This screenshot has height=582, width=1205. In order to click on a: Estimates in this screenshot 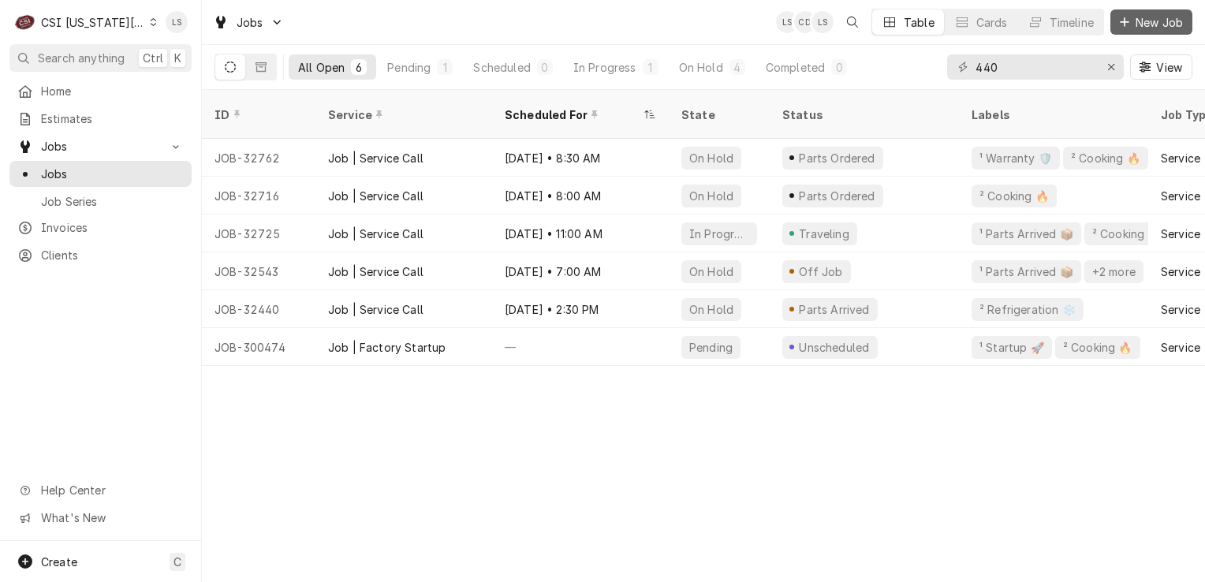, I will do `click(100, 118)`.